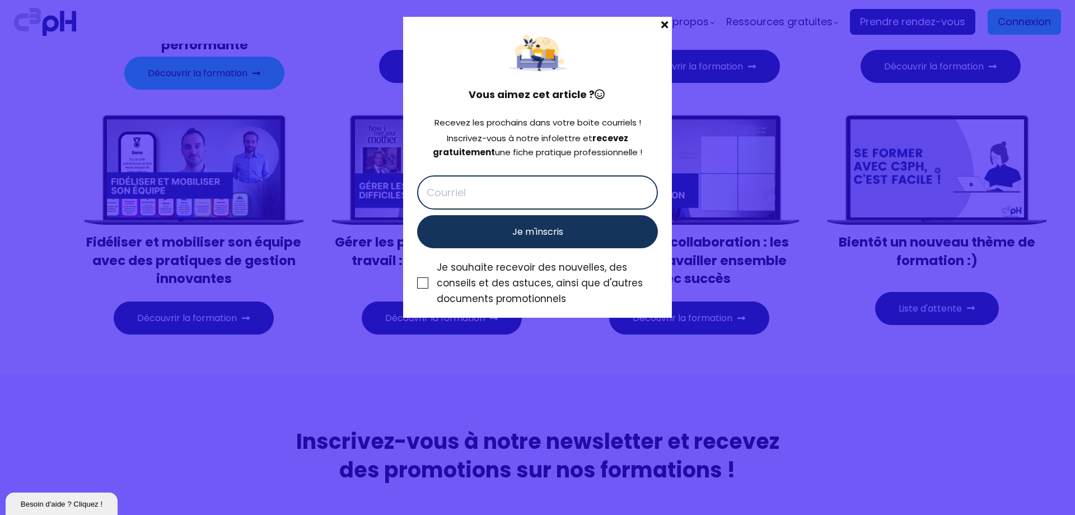 This screenshot has height=515, width=1075. I want to click on div: Inscrivez-vous à notre infolettre et une fiche pratique professionnelle !, so click(537, 146).